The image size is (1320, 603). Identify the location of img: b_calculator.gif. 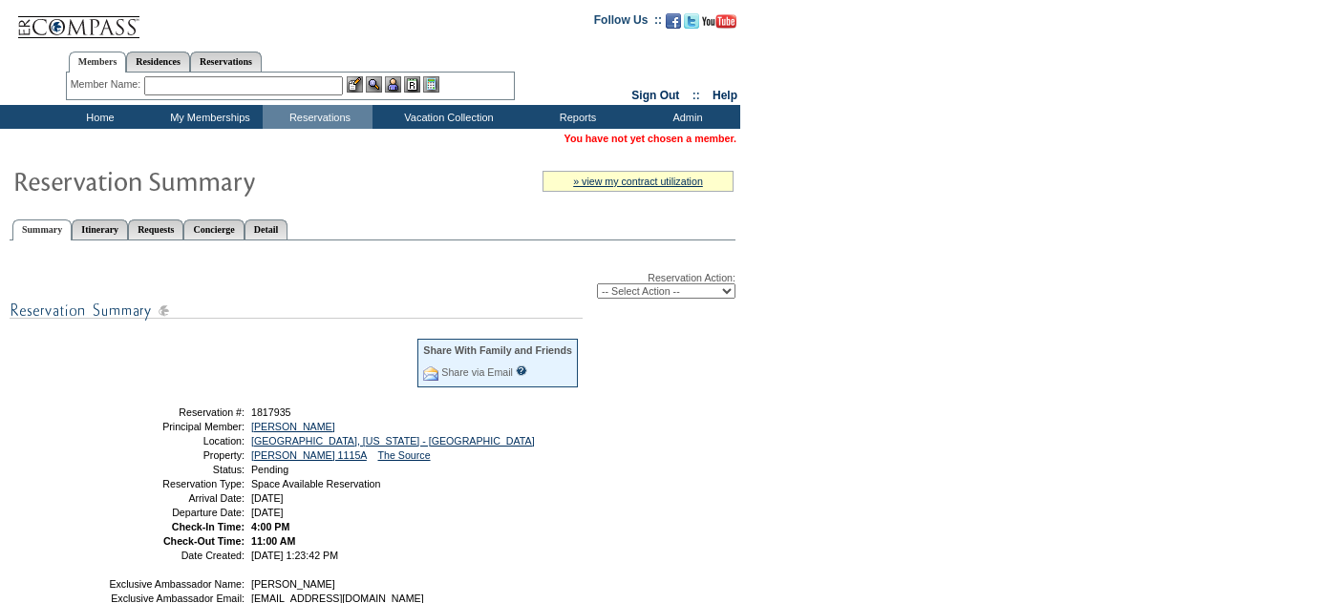
(431, 84).